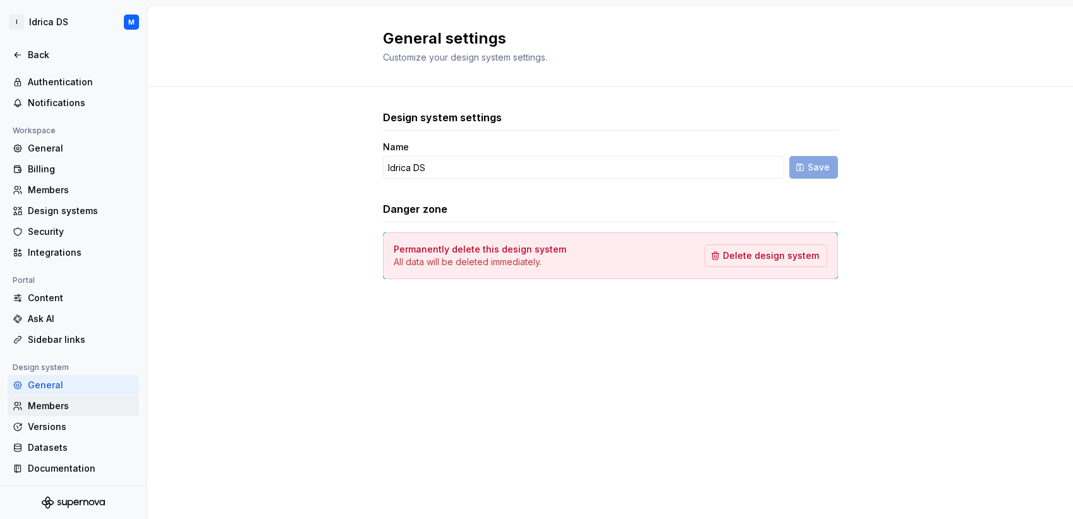 This screenshot has width=1073, height=519. Describe the element at coordinates (73, 253) in the screenshot. I see `a: Integrations` at that location.